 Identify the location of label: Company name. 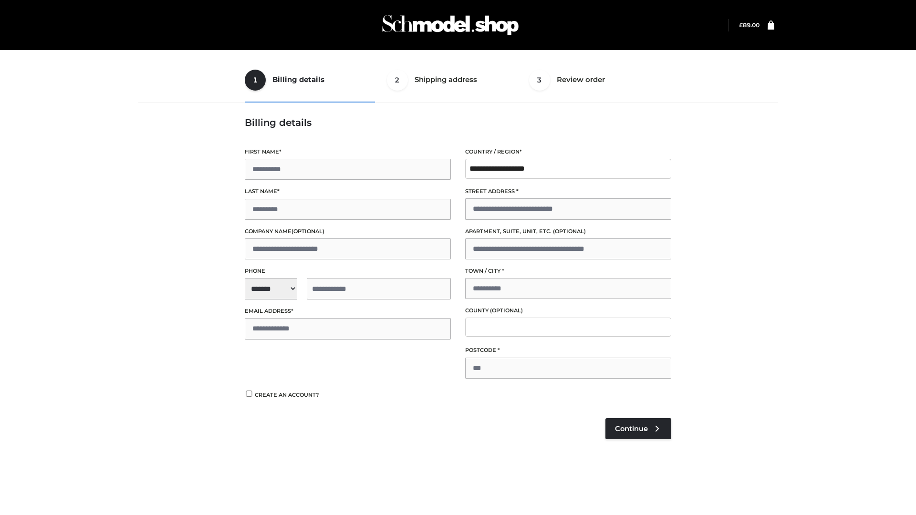
(348, 231).